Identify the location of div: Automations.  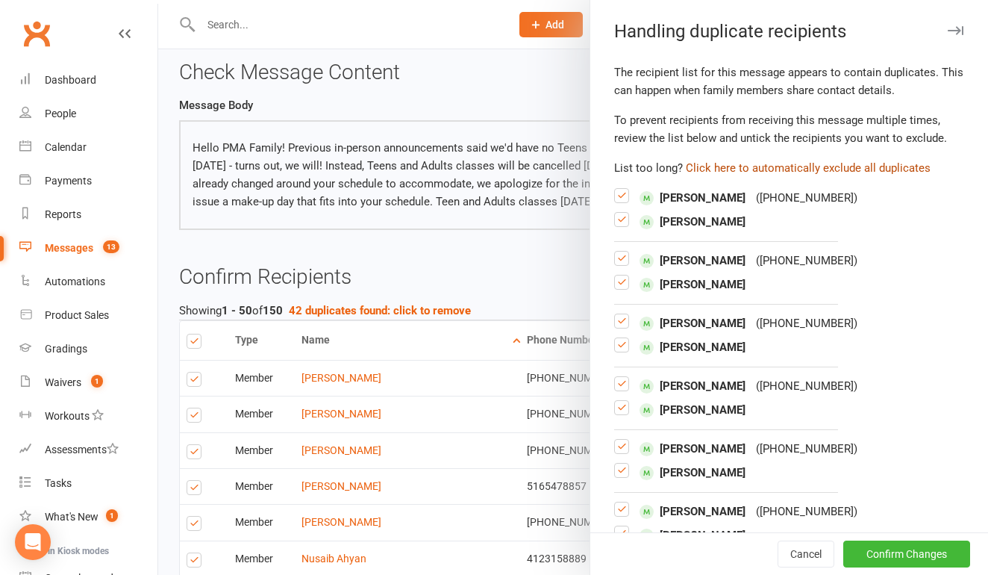
(75, 281).